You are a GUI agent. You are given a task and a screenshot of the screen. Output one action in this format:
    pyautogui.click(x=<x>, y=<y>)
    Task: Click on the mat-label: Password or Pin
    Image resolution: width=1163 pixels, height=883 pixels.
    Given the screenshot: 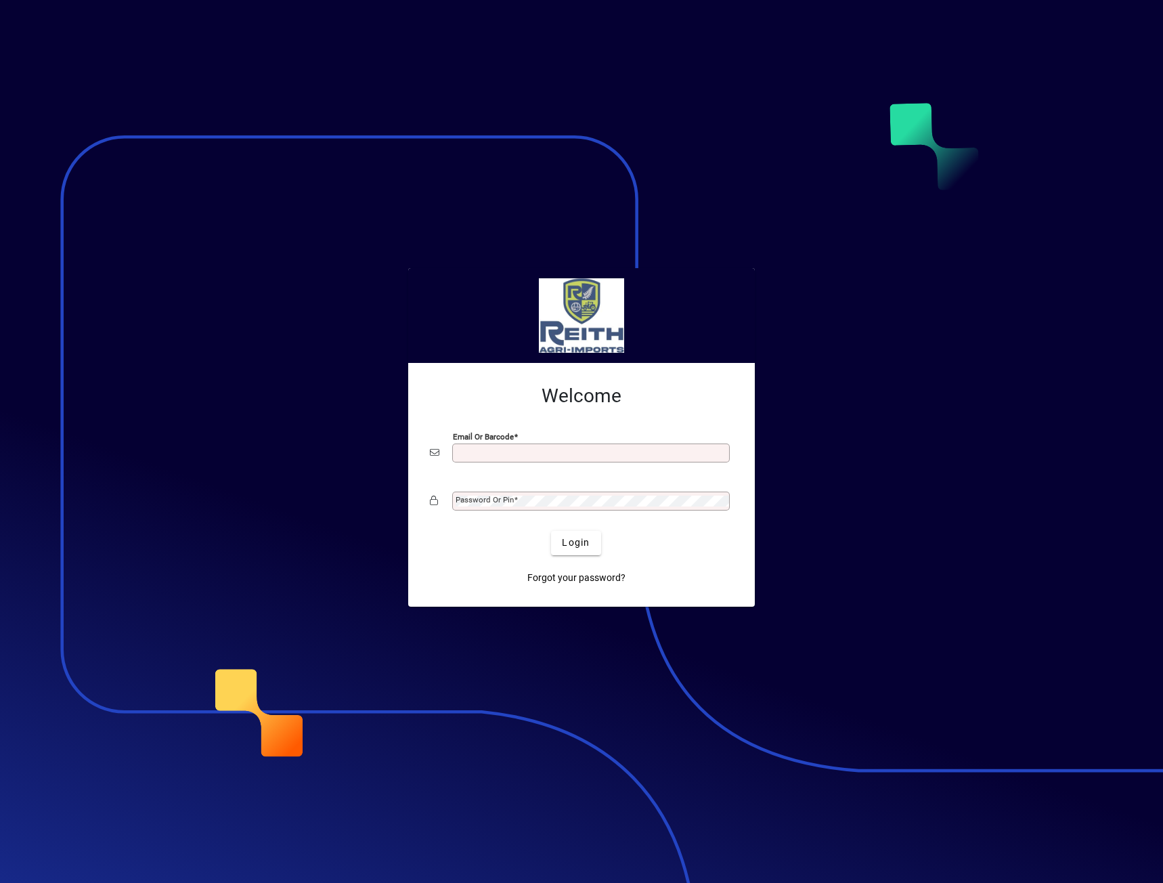 What is the action you would take?
    pyautogui.click(x=485, y=500)
    